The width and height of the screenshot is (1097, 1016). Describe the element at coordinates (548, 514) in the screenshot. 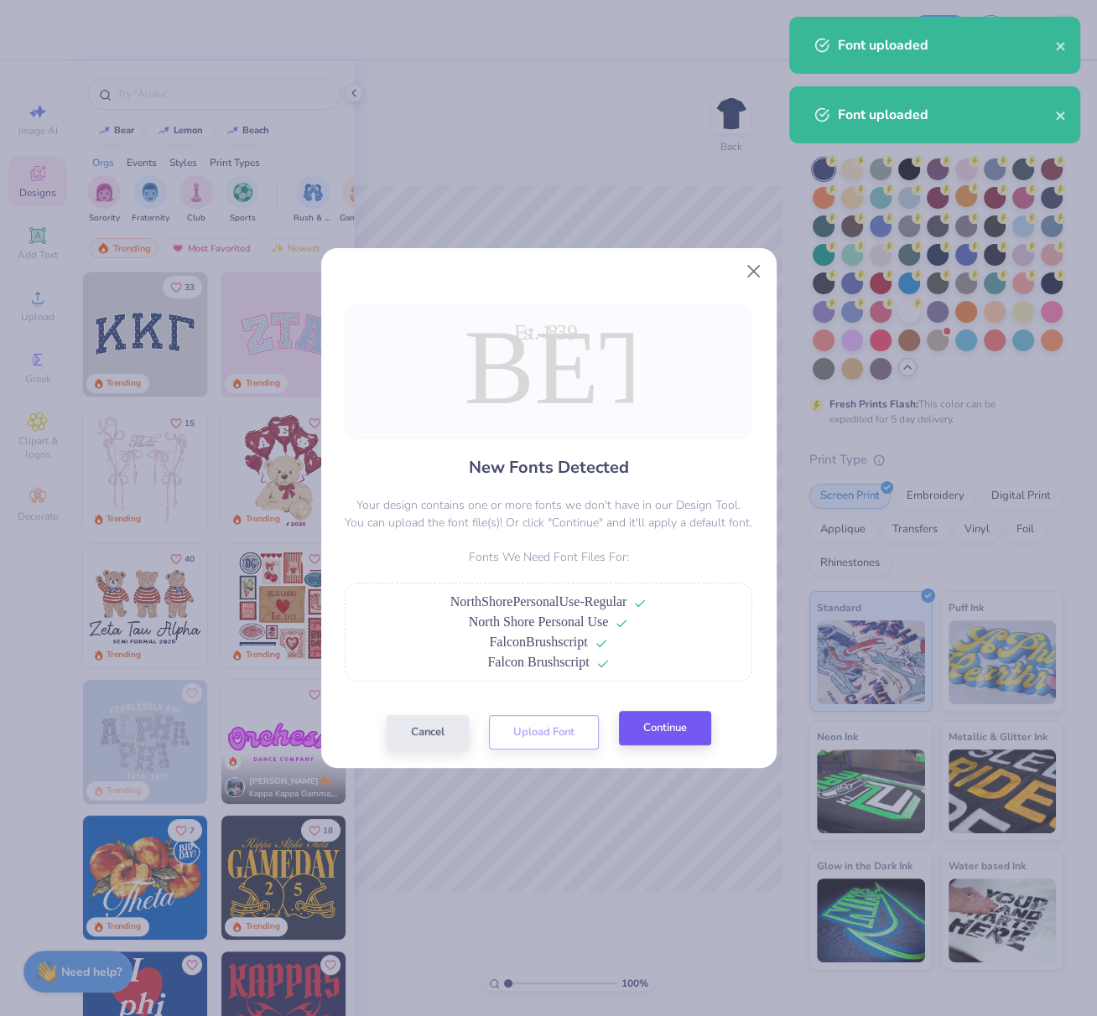

I see `p: Your design contains one or more fonts we don't have in our Design Tool. You can upload the font ...` at that location.